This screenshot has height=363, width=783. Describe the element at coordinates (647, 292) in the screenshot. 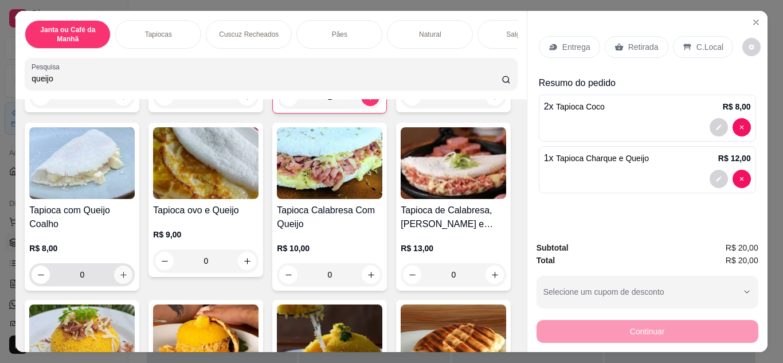

I see `button: Selecione um cupom de desconto` at that location.